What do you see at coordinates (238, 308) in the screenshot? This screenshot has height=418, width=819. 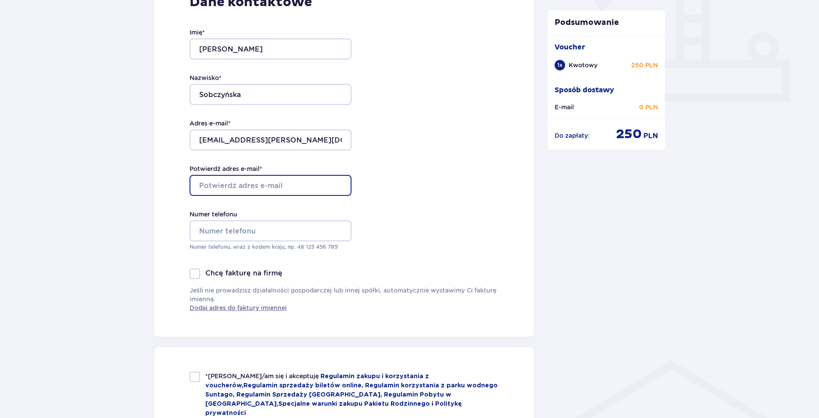 I see `a: Dodaj adres do faktury imiennej` at bounding box center [238, 308].